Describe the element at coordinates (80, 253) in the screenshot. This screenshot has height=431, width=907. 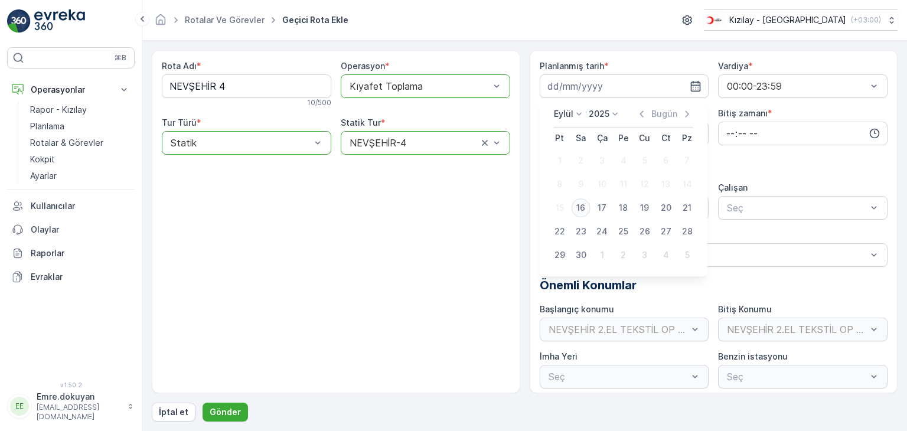
I see `p: Raporlar` at that location.